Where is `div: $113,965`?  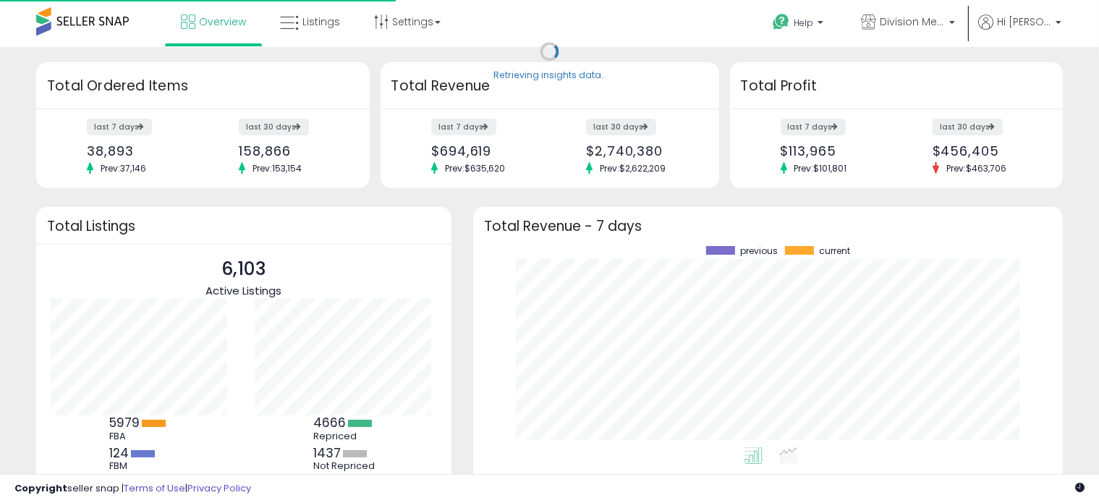 div: $113,965 is located at coordinates (832, 150).